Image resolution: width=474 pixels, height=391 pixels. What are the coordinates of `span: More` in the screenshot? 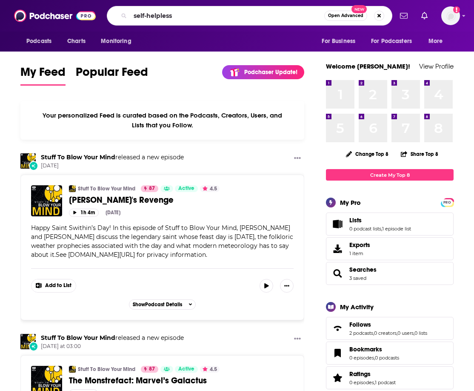 It's located at (436, 41).